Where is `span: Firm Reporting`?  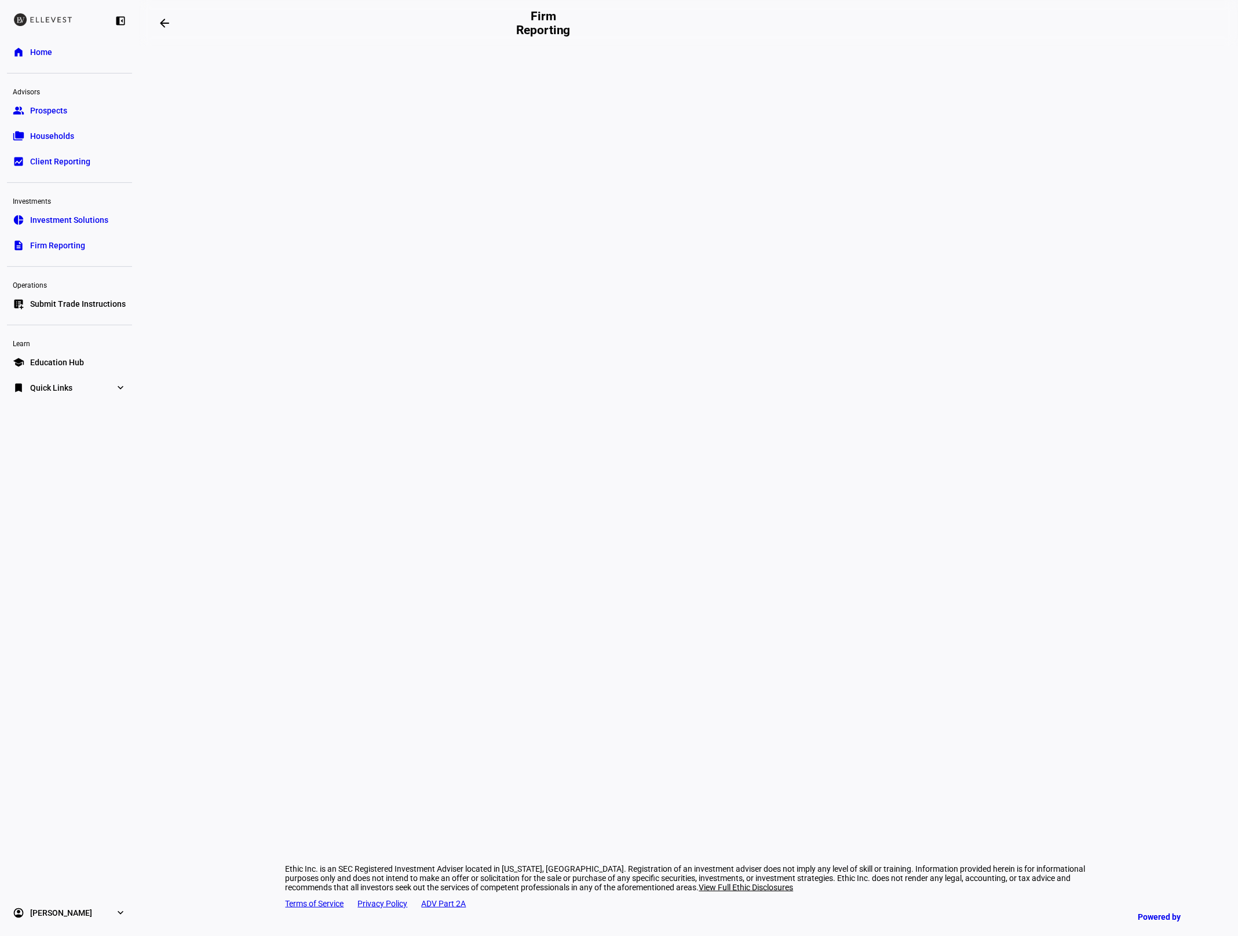 span: Firm Reporting is located at coordinates (57, 246).